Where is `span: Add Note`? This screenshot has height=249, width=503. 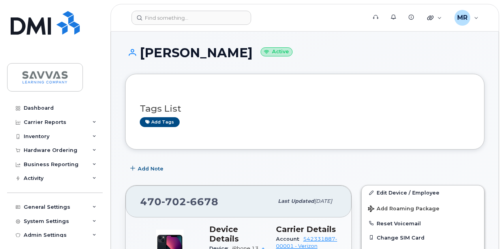
span: Add Note is located at coordinates (150, 169).